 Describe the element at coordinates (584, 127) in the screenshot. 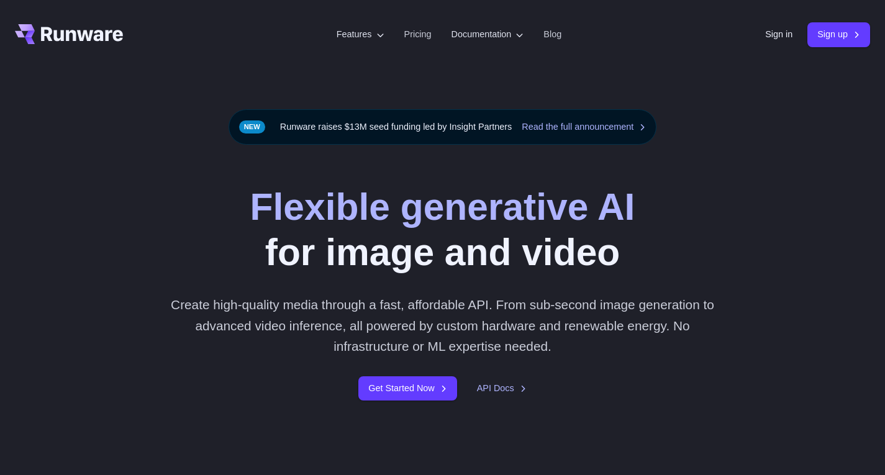

I see `a: Read the full announcement` at that location.